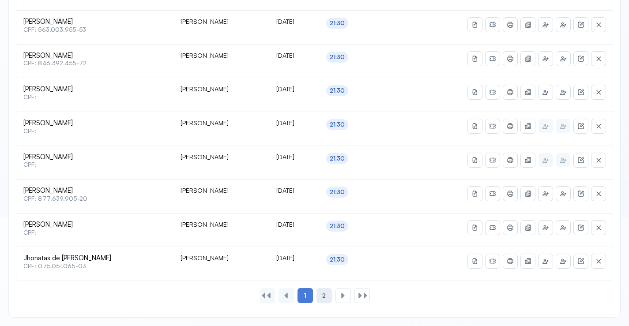  What do you see at coordinates (95, 266) in the screenshot?
I see `span: CPF: 075.051.065-03` at bounding box center [95, 266].